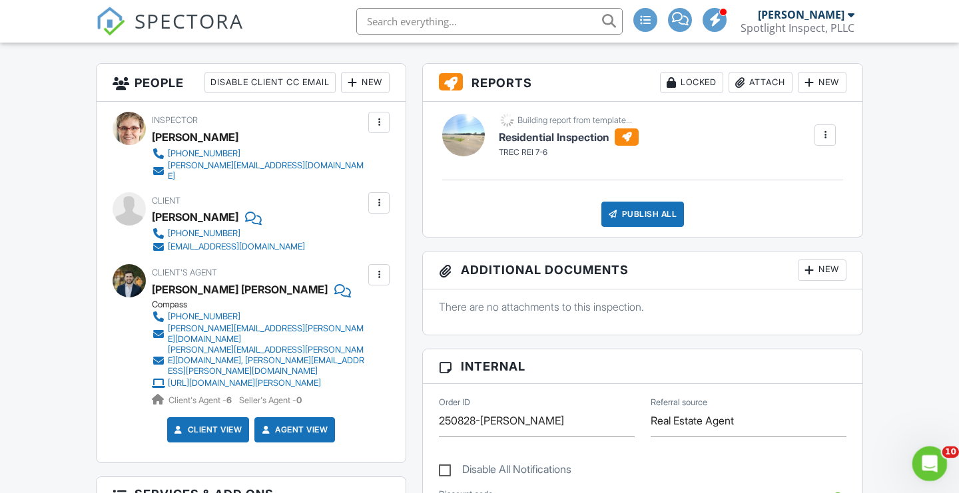 The image size is (959, 493). I want to click on strong: 6, so click(229, 400).